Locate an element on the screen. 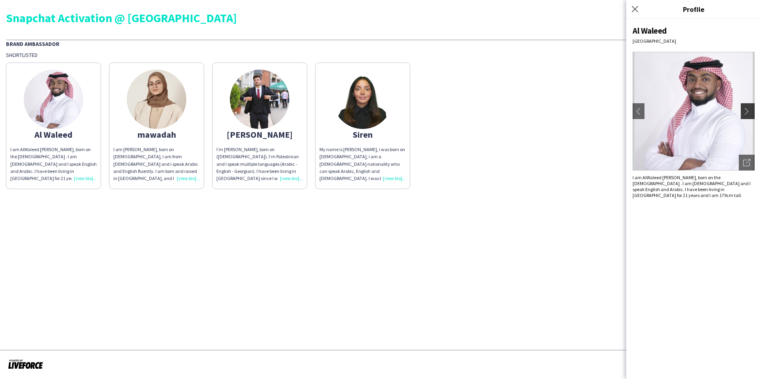 This screenshot has height=379, width=761. img: Crew avatar or photo is located at coordinates (693, 111).